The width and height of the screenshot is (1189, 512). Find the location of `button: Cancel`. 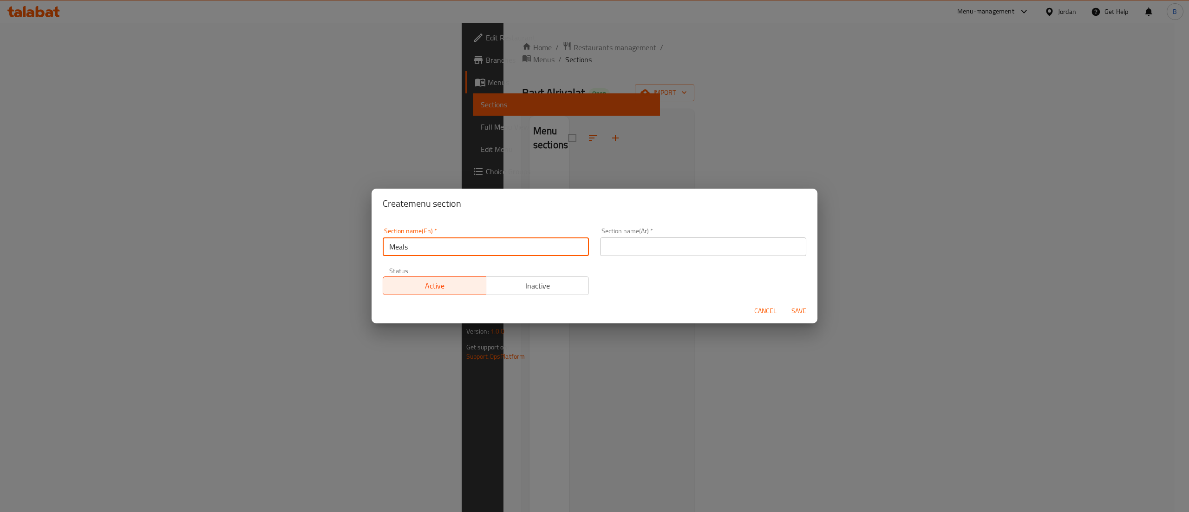

button: Cancel is located at coordinates (766, 311).